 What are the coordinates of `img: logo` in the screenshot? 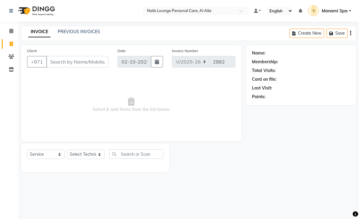 It's located at (36, 11).